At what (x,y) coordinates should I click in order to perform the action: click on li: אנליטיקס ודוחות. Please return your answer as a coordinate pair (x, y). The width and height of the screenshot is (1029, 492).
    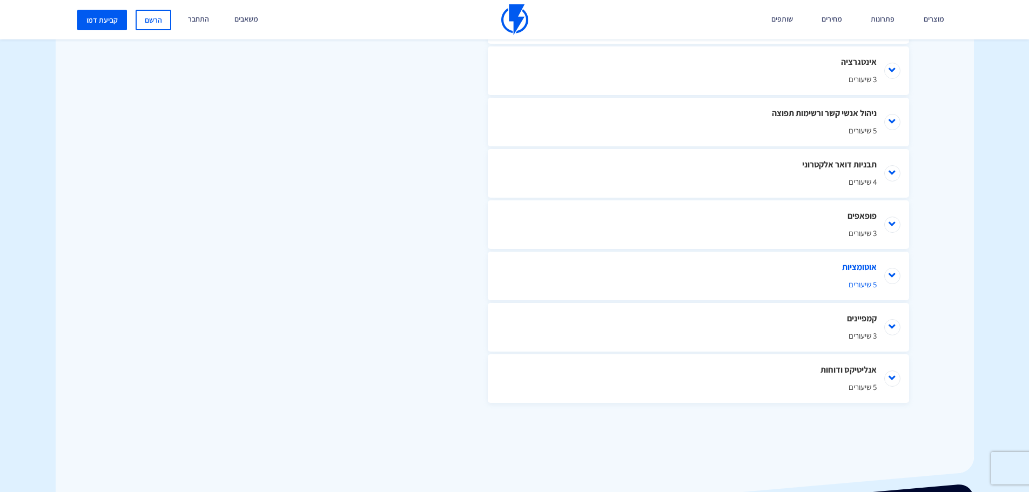
    Looking at the image, I should click on (698, 379).